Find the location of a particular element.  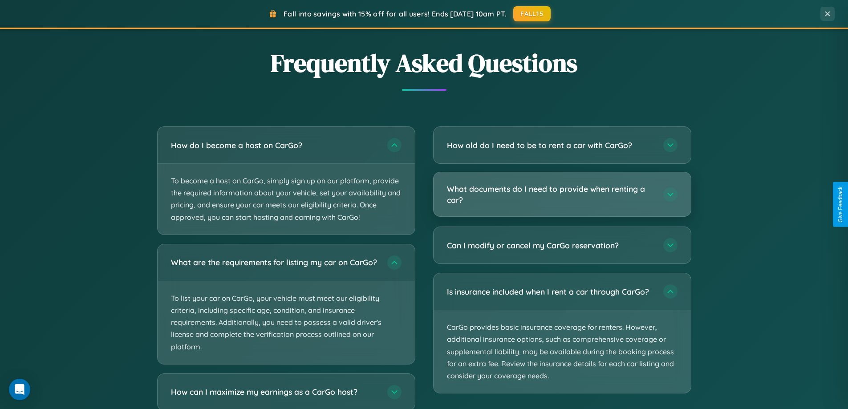

h2: Frequently Asked Questions is located at coordinates (424, 63).